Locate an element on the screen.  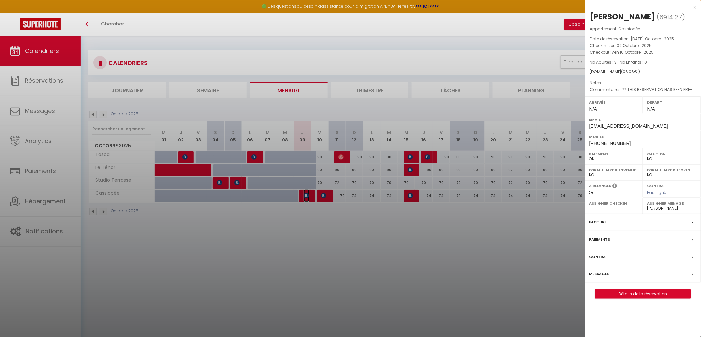
p: Checkin : is located at coordinates (643, 46).